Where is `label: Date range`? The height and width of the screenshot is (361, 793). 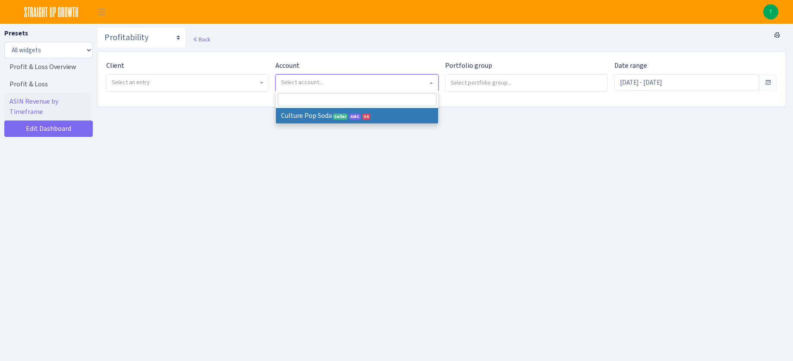 label: Date range is located at coordinates (631, 66).